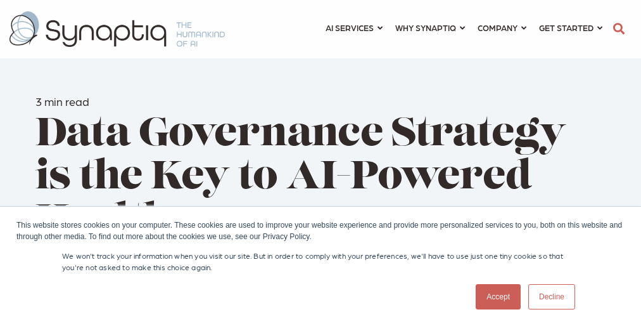  Describe the element at coordinates (321, 231) in the screenshot. I see `div: This website stores cookies on your computer. These cookies are used to improve your website expe...` at that location.